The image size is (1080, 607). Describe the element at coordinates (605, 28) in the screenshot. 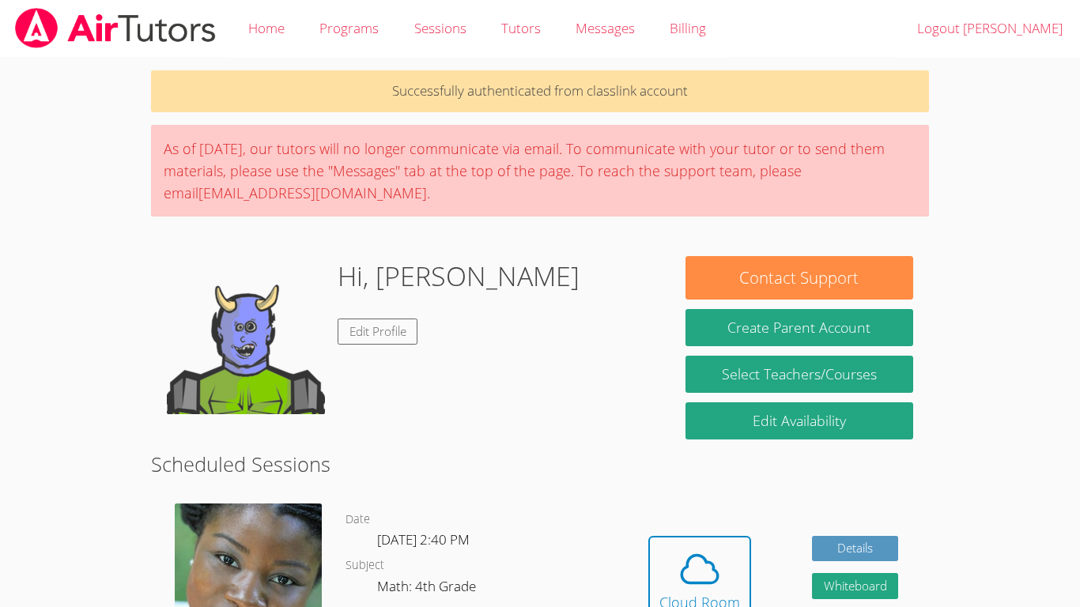

I see `span: Messages` at that location.